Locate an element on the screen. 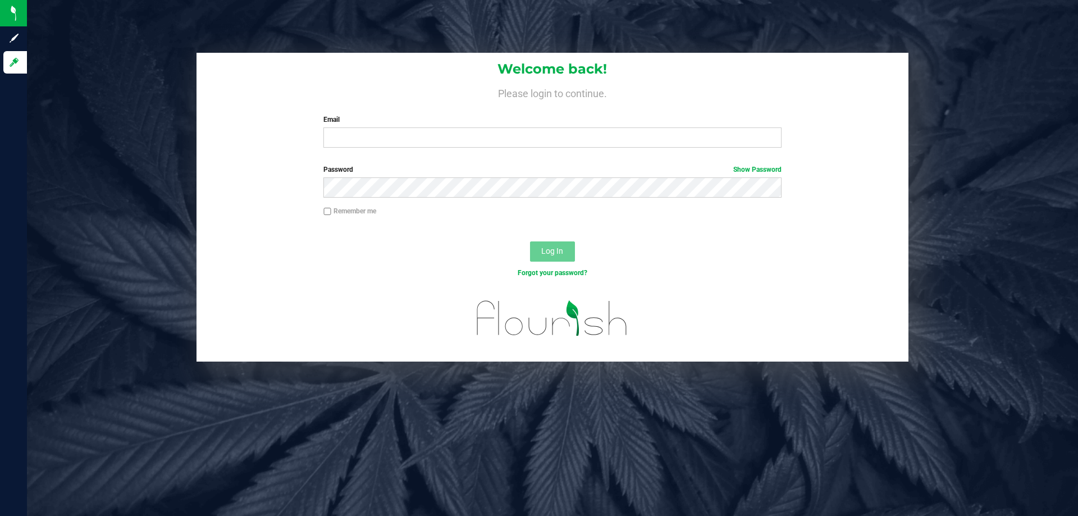 This screenshot has width=1078, height=516. label: Email is located at coordinates (552, 120).